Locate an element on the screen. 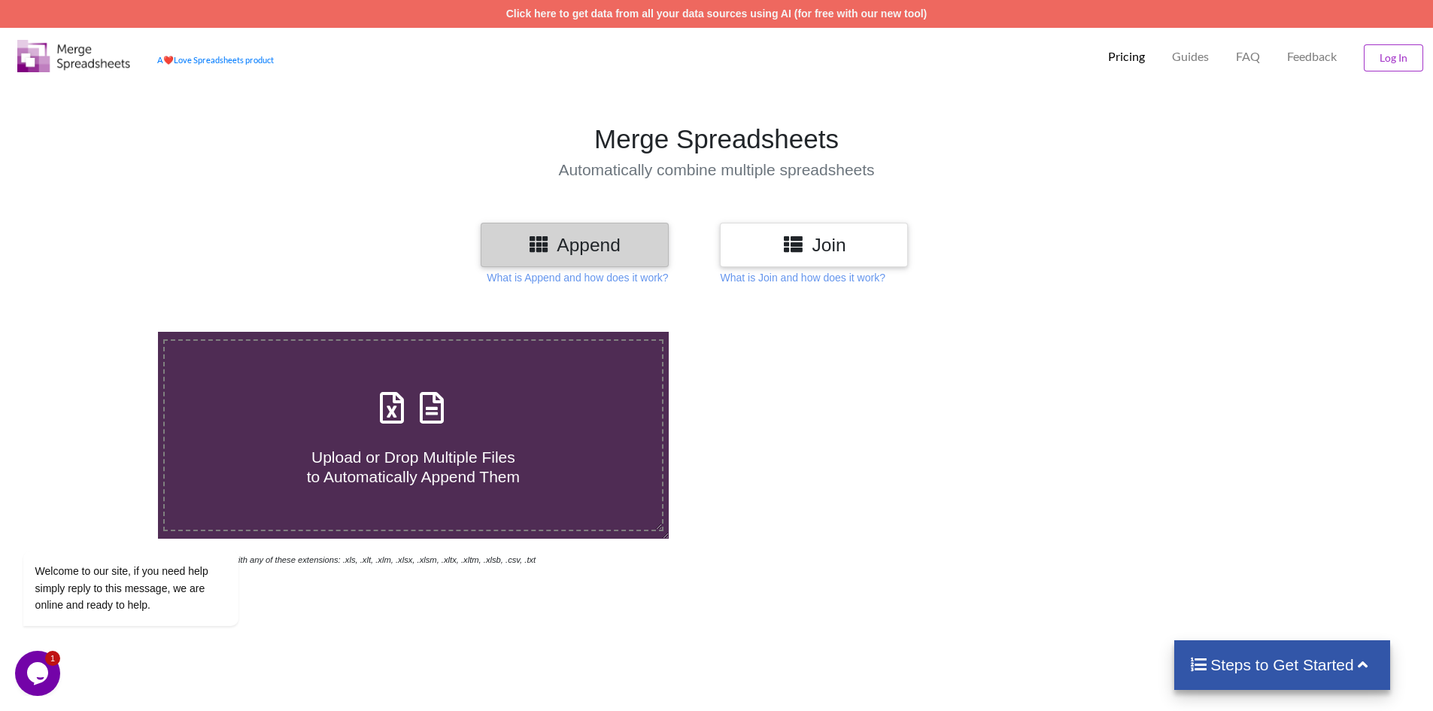  i: You can select files with any of these extensions: .xls, .xlt, .xlm, .xlsx, .xlsm, .xltx, .xltm, ... is located at coordinates (347, 560).